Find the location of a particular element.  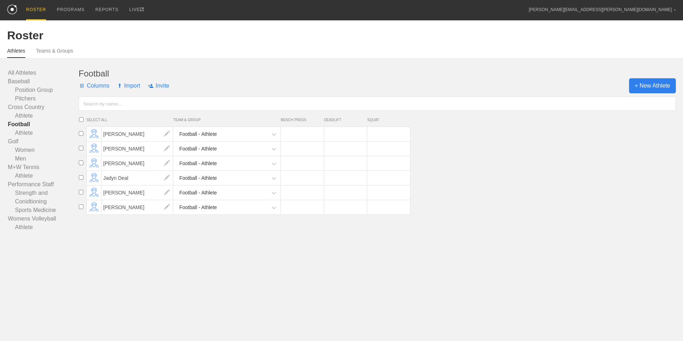

a: Athletes is located at coordinates (16, 53).